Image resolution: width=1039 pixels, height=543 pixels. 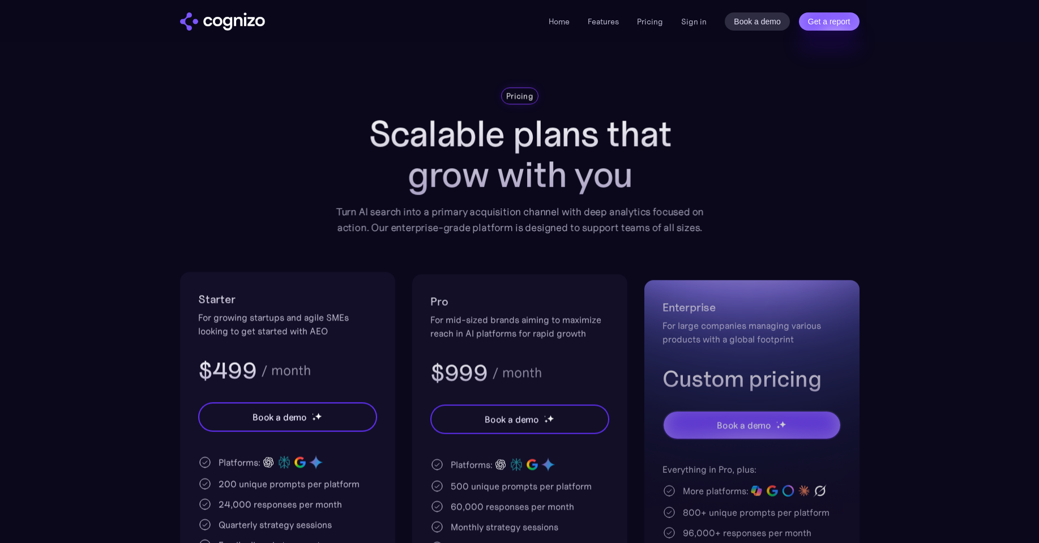 What do you see at coordinates (521, 486) in the screenshot?
I see `div: 500 unique prompts per platform` at bounding box center [521, 486].